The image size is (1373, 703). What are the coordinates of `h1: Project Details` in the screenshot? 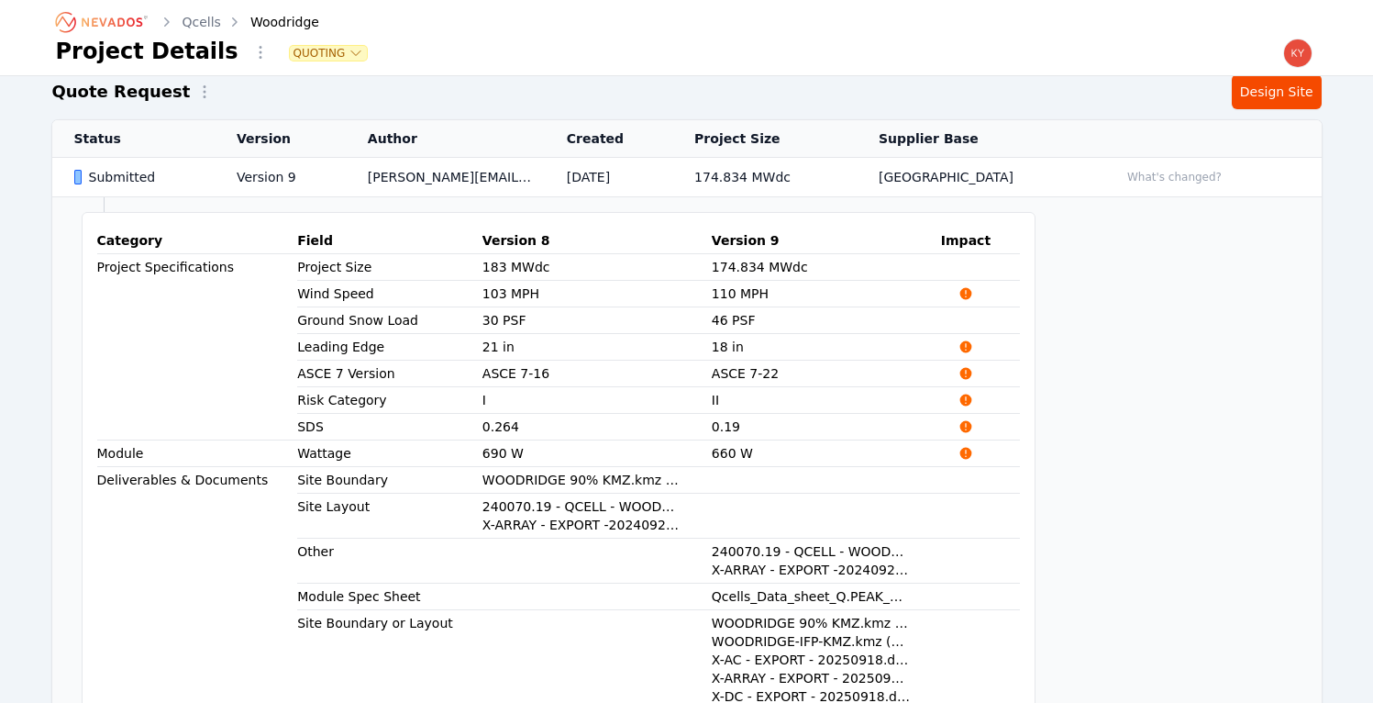 It's located at (147, 51).